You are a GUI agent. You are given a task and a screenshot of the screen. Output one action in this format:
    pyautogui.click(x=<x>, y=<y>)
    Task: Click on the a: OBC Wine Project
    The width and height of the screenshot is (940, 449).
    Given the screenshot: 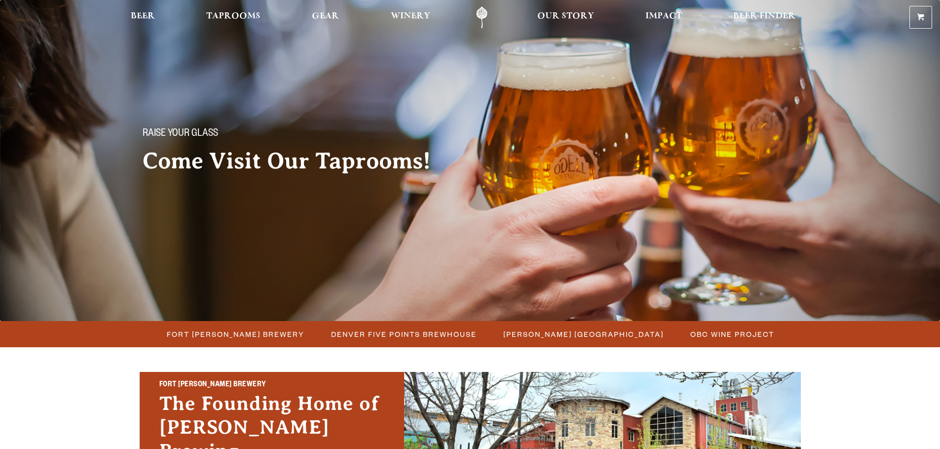 What is the action you would take?
    pyautogui.click(x=732, y=334)
    